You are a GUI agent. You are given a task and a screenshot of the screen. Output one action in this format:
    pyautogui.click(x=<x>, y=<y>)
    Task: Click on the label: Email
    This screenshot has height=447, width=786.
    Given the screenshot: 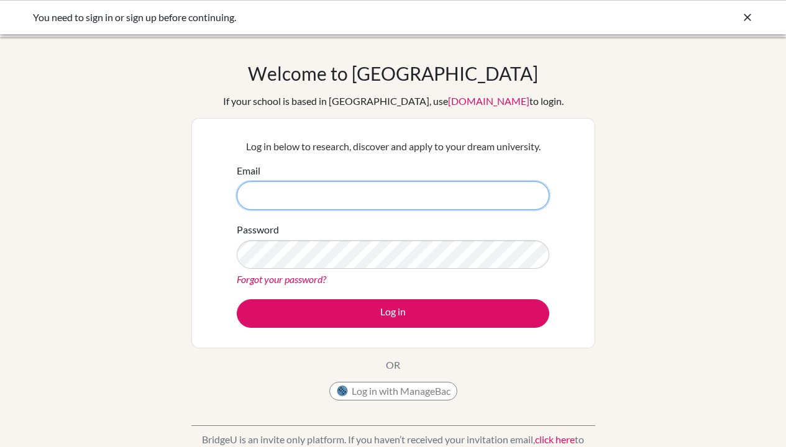 What is the action you would take?
    pyautogui.click(x=249, y=171)
    